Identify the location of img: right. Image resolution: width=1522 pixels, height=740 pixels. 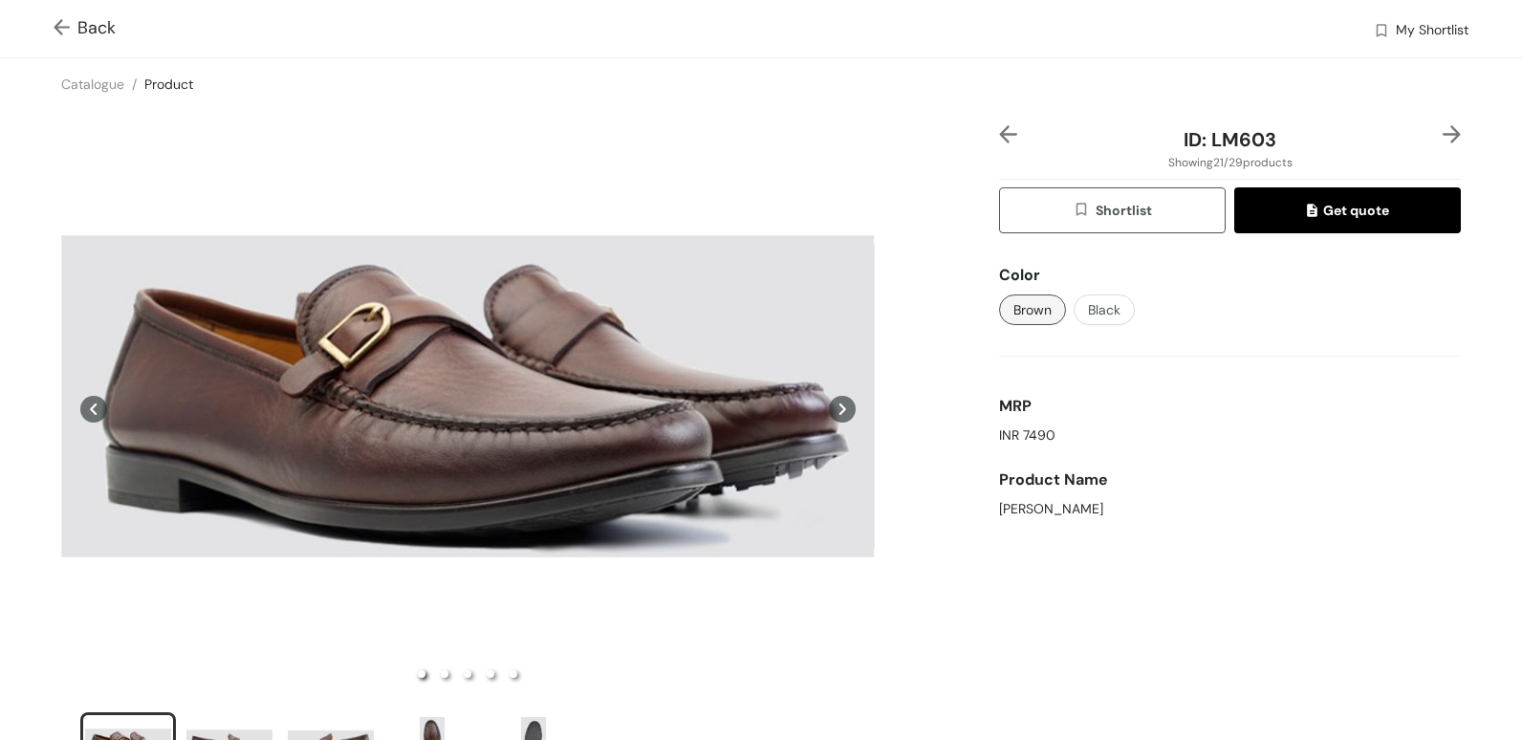
(1451, 134).